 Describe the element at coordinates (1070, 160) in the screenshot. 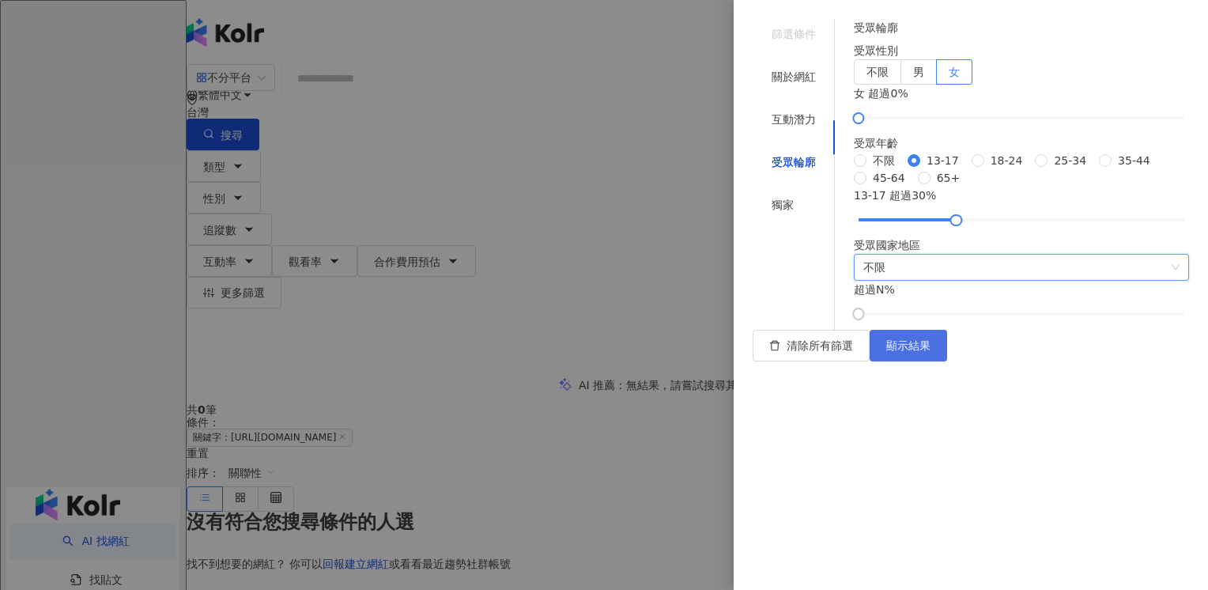

I see `span: 25-34` at that location.